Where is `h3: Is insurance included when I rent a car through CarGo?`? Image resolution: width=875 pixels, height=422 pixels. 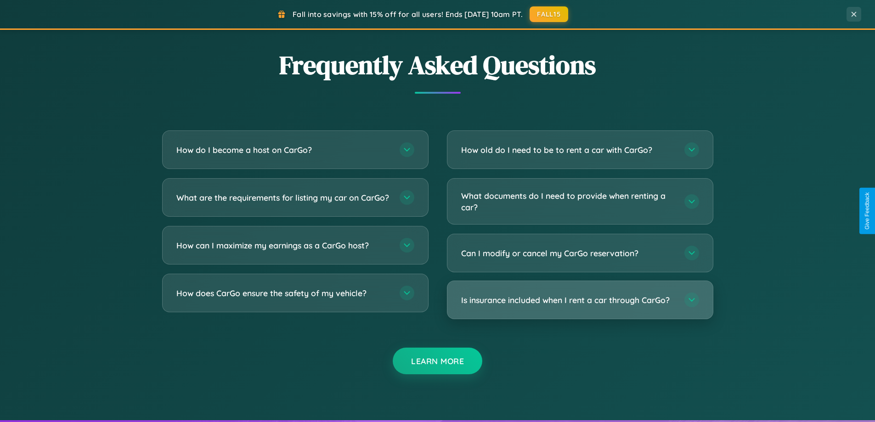
h3: Is insurance included when I rent a car through CarGo? is located at coordinates (568, 300).